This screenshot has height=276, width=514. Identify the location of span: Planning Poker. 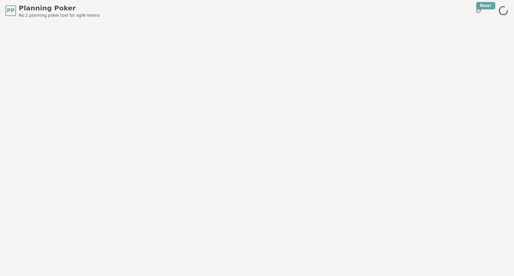
(59, 8).